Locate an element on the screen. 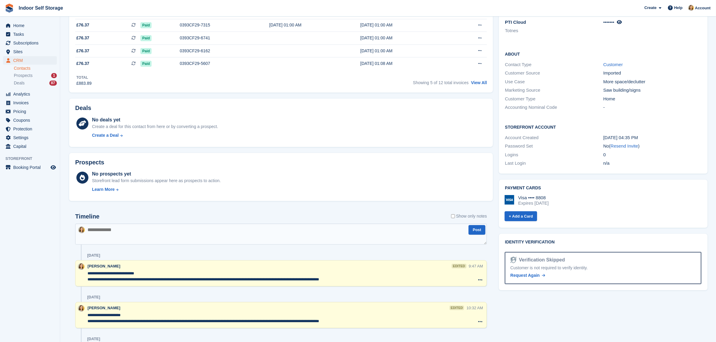 This screenshot has height=342, width=716. a: Create a Deal is located at coordinates (155, 135).